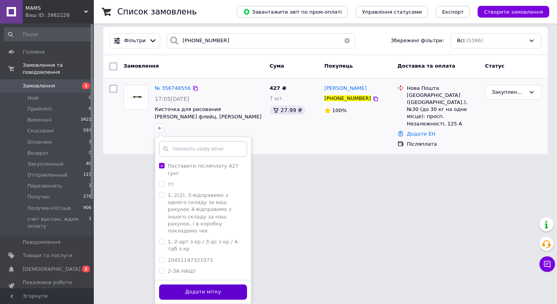 The height and width of the screenshot is (304, 557). Describe the element at coordinates (513, 12) in the screenshot. I see `span: Створити замовлення` at that location.